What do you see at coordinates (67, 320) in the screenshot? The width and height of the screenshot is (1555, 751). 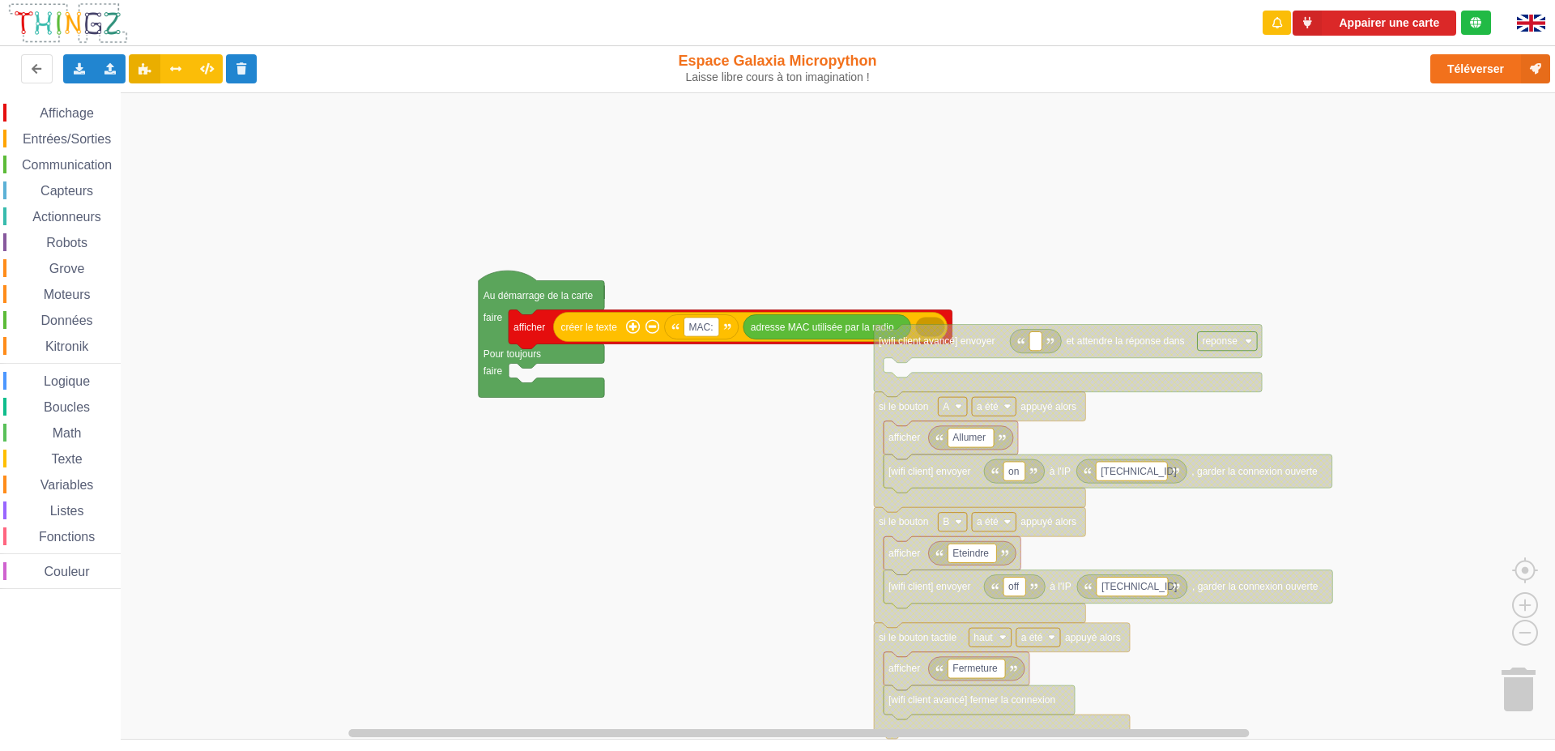 I see `span: Données` at bounding box center [67, 320].